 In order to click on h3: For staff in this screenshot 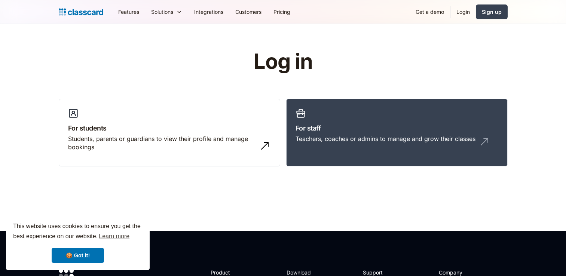, I will do `click(397, 128)`.